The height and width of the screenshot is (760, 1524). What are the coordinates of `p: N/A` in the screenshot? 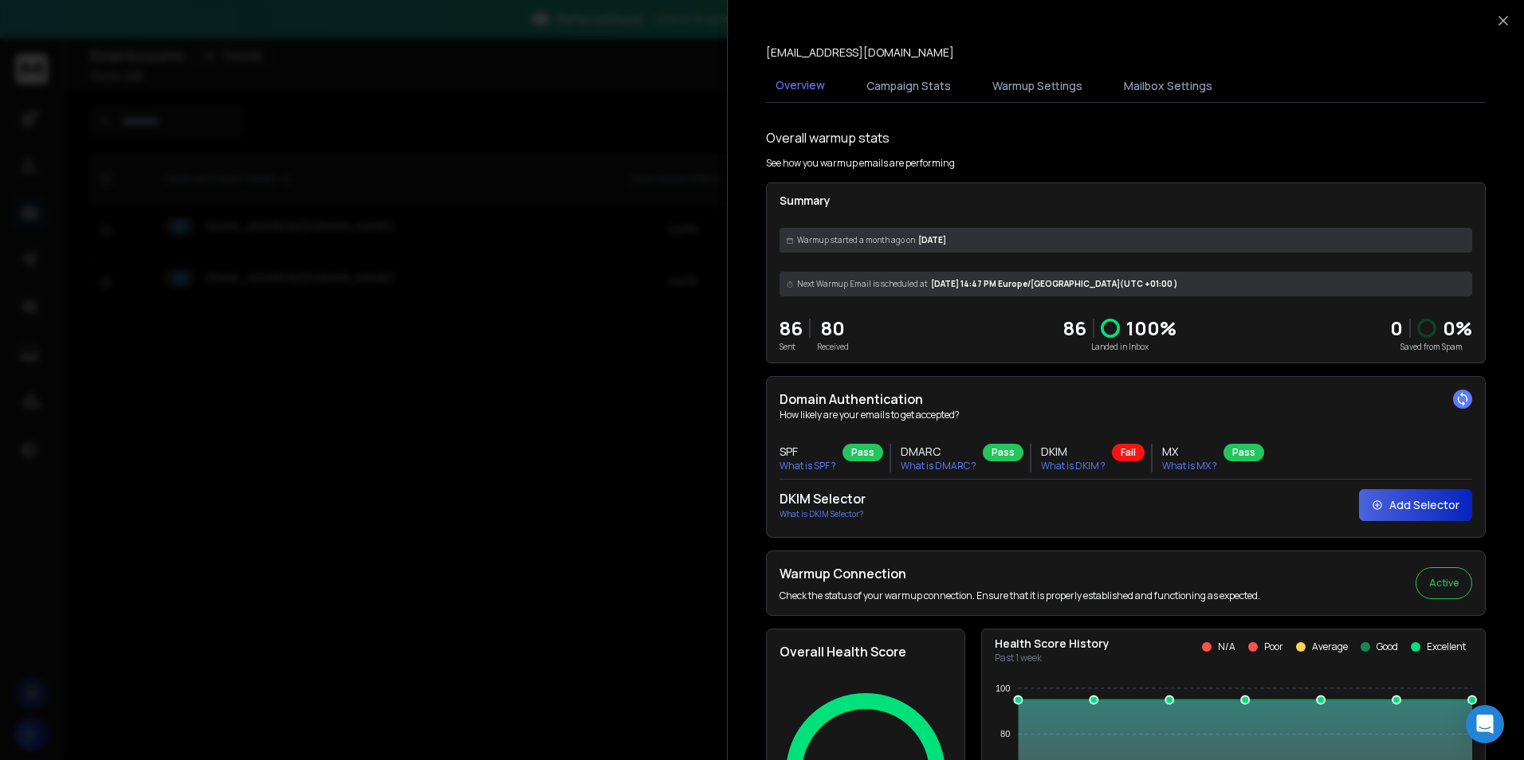 It's located at (1227, 647).